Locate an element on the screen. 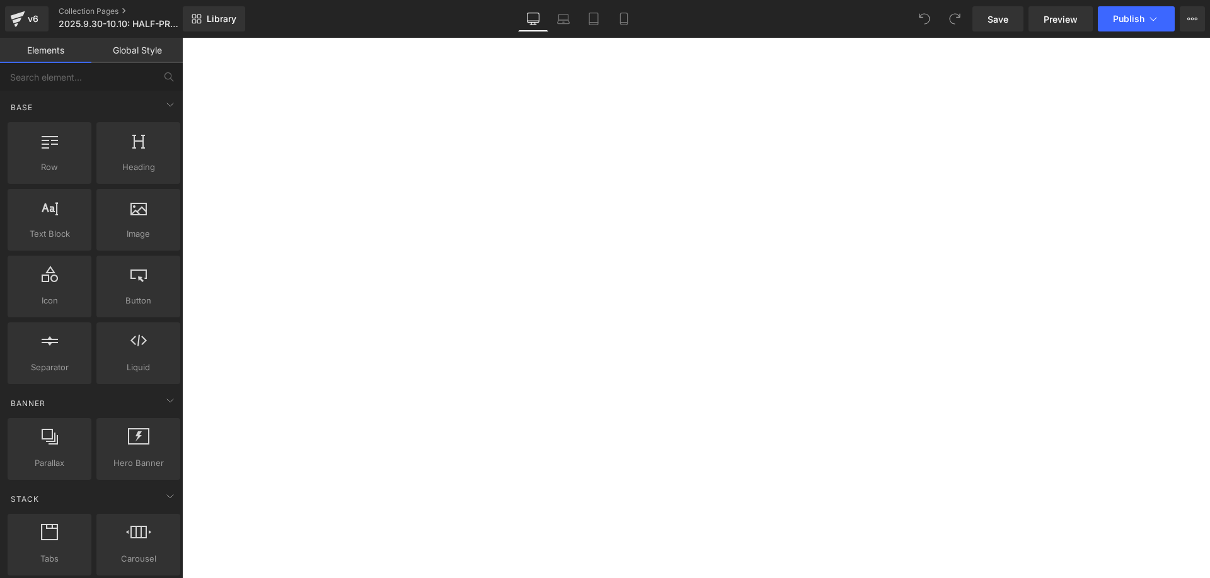  span: Library is located at coordinates (221, 19).